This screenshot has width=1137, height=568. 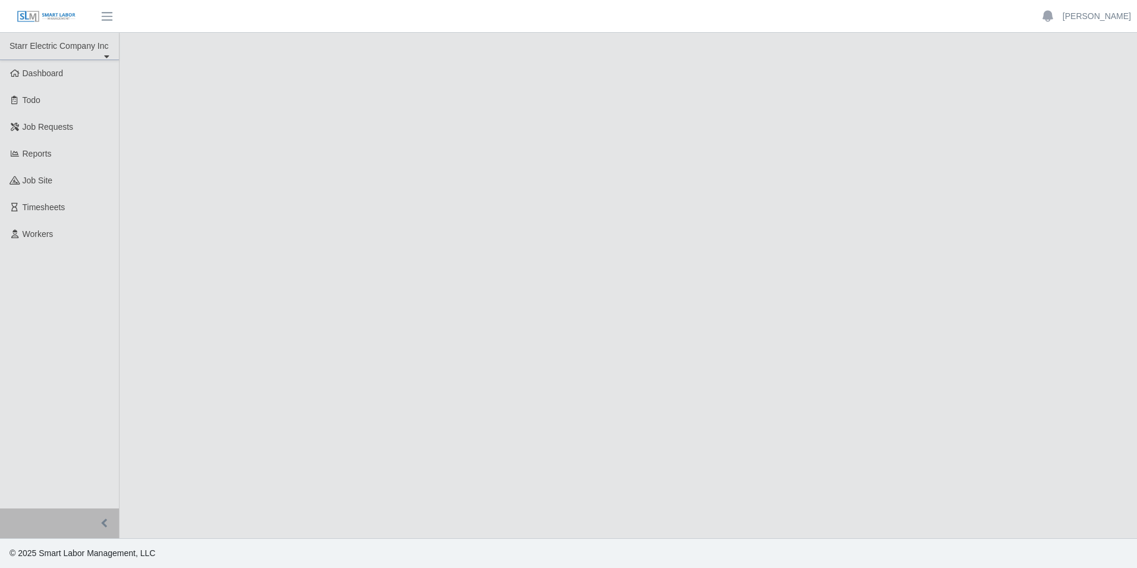 I want to click on span: Workers, so click(x=38, y=234).